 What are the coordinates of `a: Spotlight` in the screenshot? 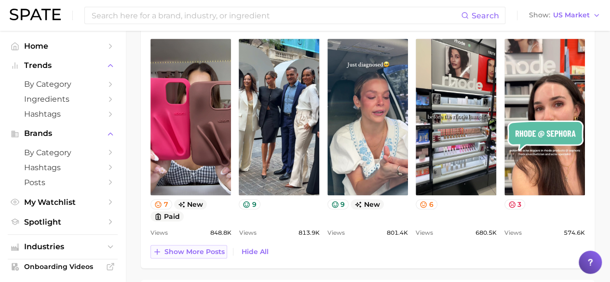 It's located at (63, 222).